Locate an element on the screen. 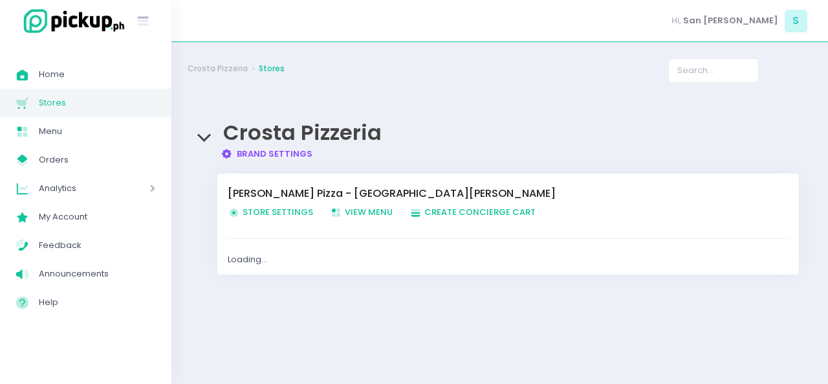 The image size is (828, 384). span: Hi, is located at coordinates (676, 21).